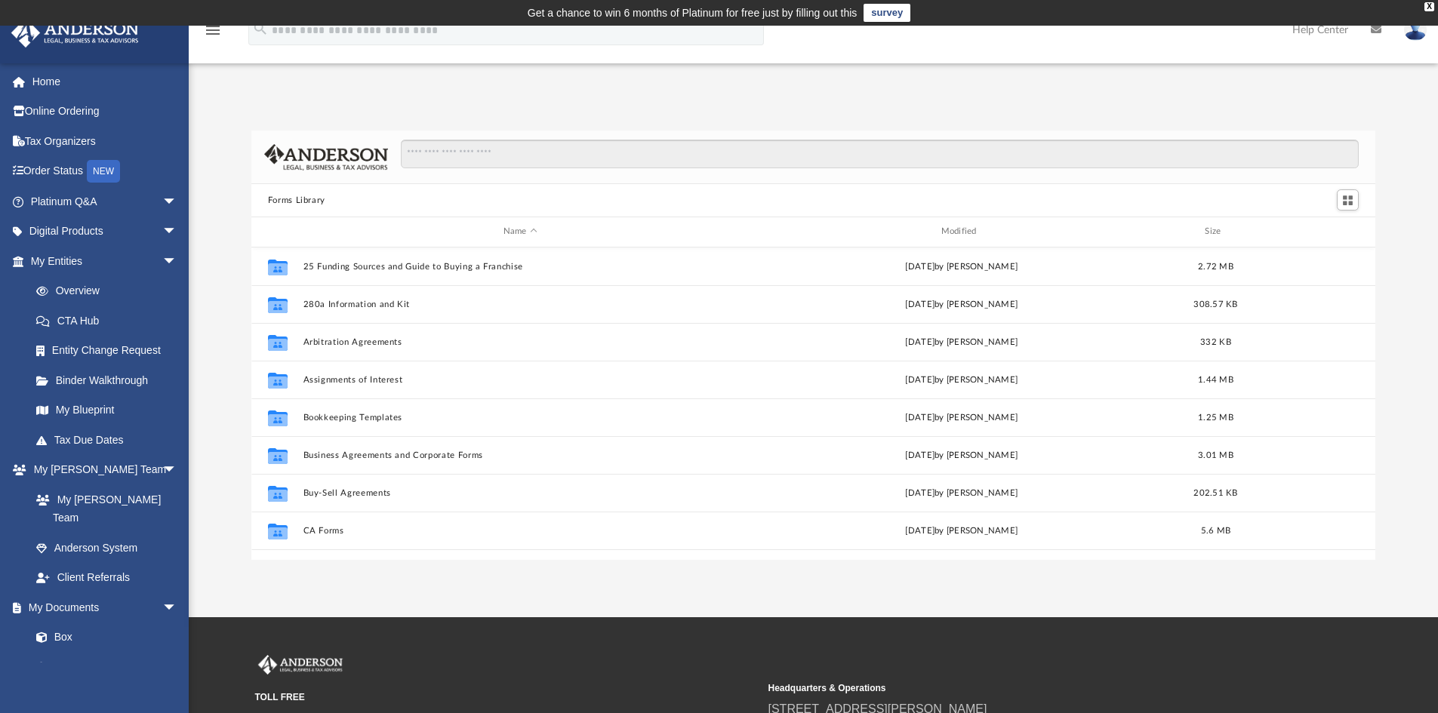 The height and width of the screenshot is (713, 1438). Describe the element at coordinates (106, 578) in the screenshot. I see `a: Client Referrals` at that location.